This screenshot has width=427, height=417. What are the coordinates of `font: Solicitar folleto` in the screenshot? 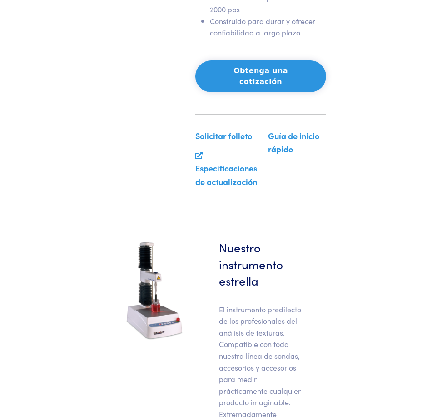 It's located at (224, 136).